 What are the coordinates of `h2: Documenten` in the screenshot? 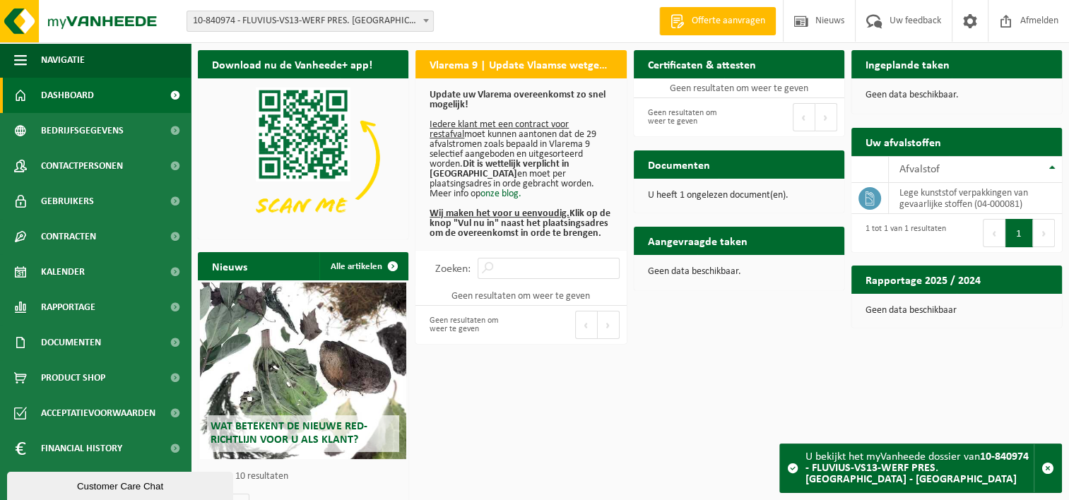 It's located at (679, 164).